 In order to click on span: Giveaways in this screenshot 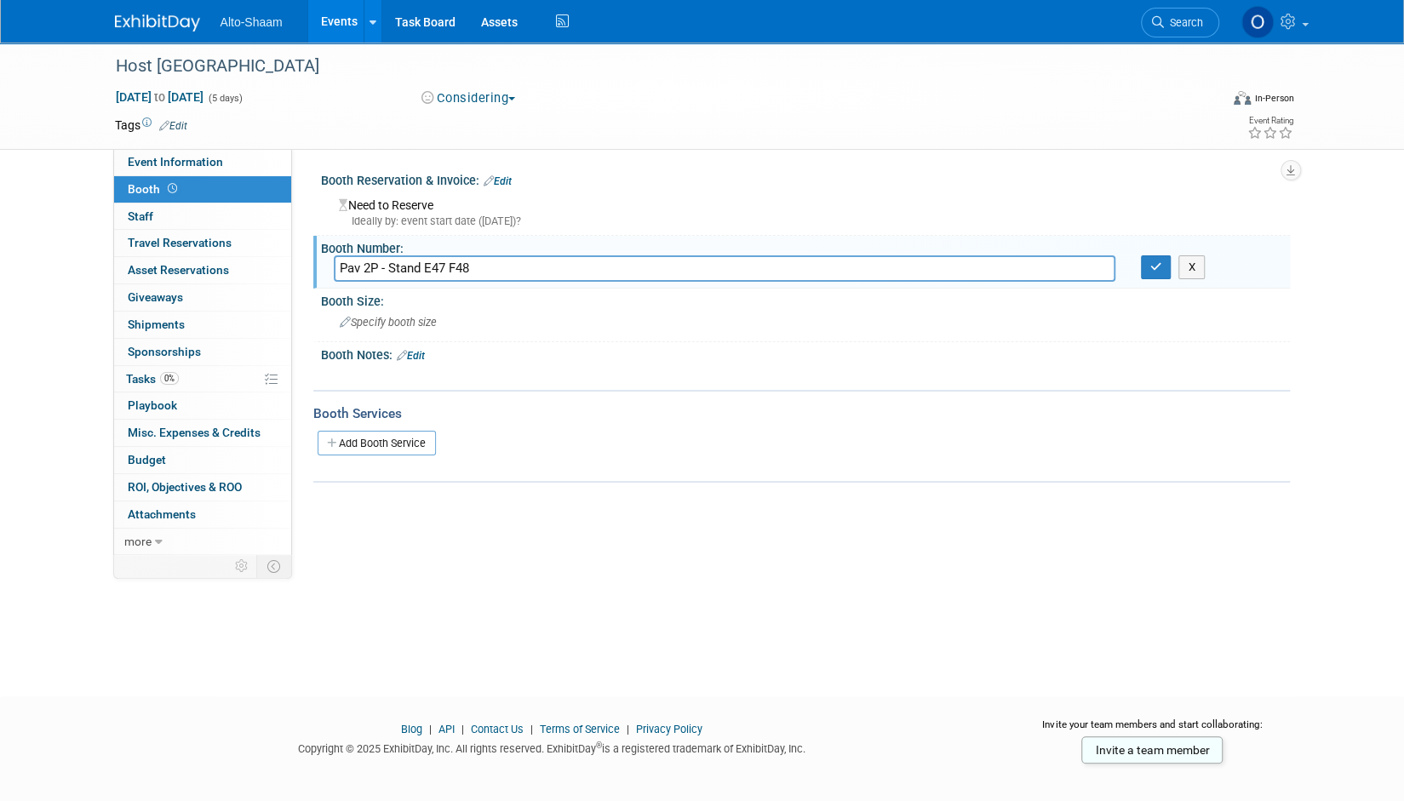, I will do `click(155, 297)`.